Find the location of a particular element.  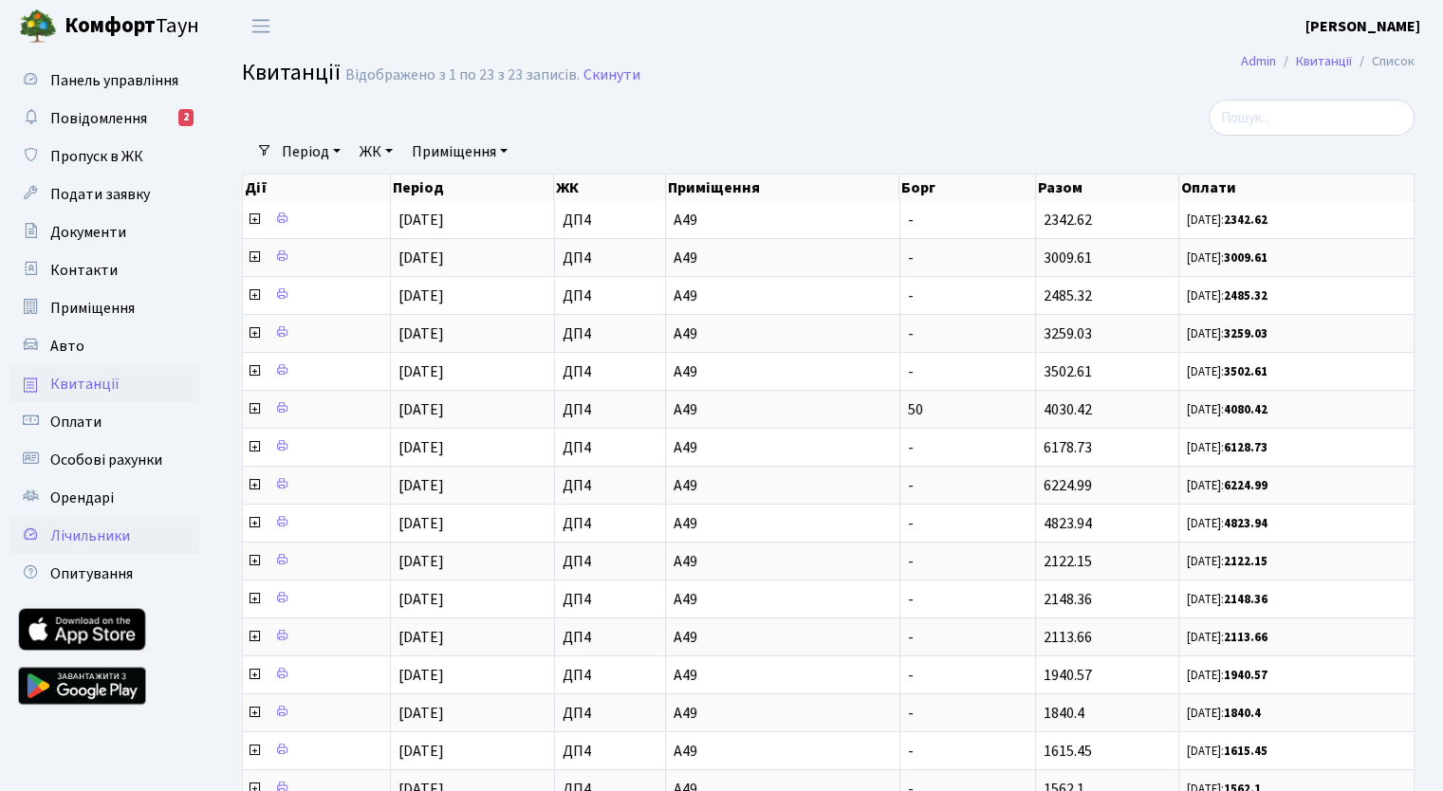

a: Квитанції is located at coordinates (1323, 61).